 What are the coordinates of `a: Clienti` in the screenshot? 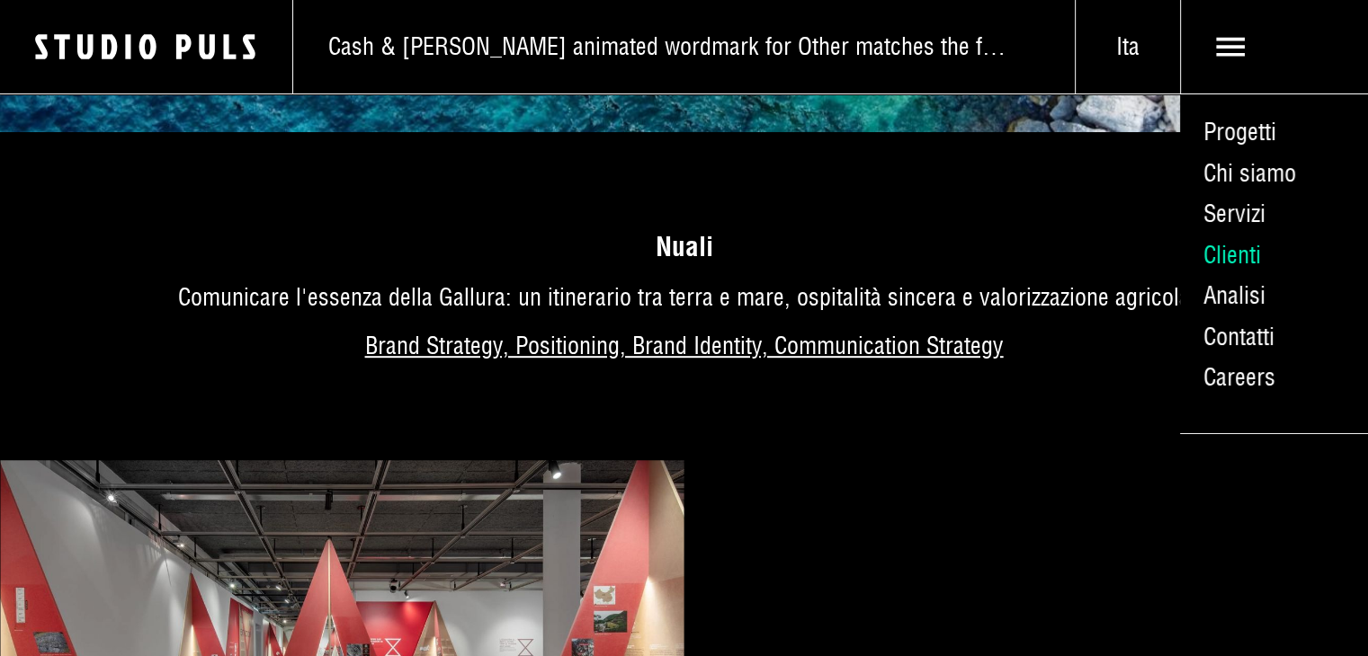 It's located at (1273, 255).